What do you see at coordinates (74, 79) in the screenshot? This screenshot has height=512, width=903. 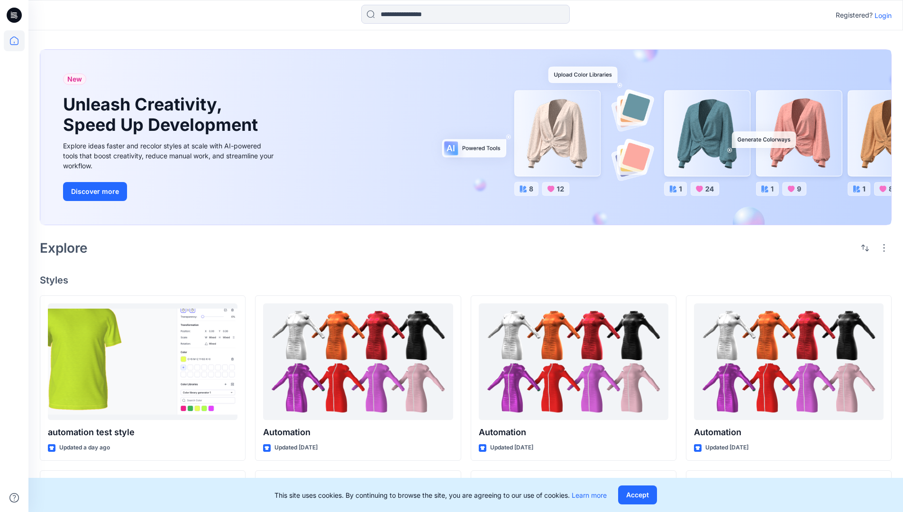 I see `span: New` at bounding box center [74, 79].